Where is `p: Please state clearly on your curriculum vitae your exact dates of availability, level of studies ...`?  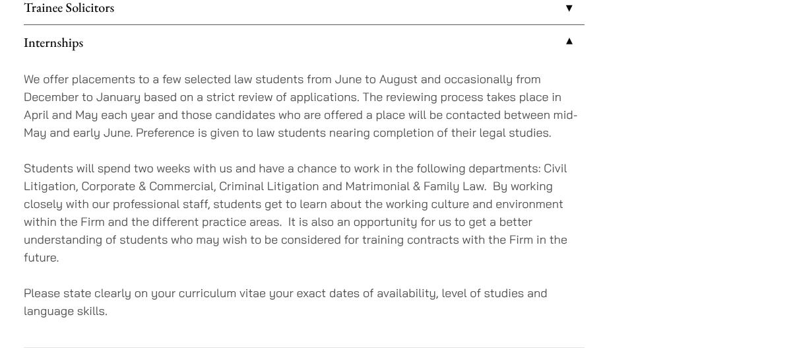
p: Please state clearly on your curriculum vitae your exact dates of availability, level of studies ... is located at coordinates (304, 301).